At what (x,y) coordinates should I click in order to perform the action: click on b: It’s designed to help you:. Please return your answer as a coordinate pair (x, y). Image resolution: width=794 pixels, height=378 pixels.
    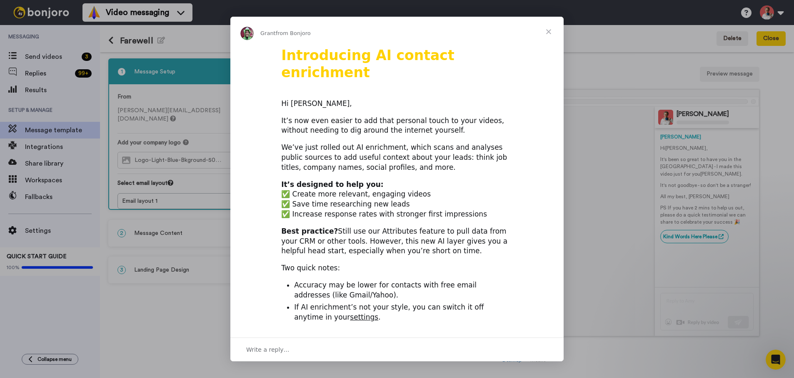
    Looking at the image, I should click on (332, 184).